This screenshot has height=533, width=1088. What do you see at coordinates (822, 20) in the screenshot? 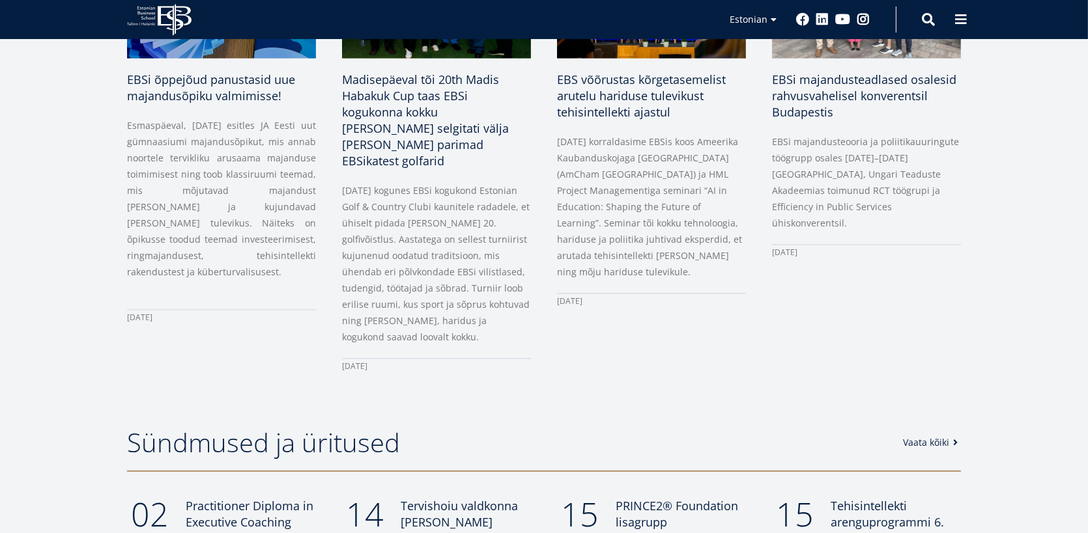
I see `a: Linkedin` at bounding box center [822, 20].